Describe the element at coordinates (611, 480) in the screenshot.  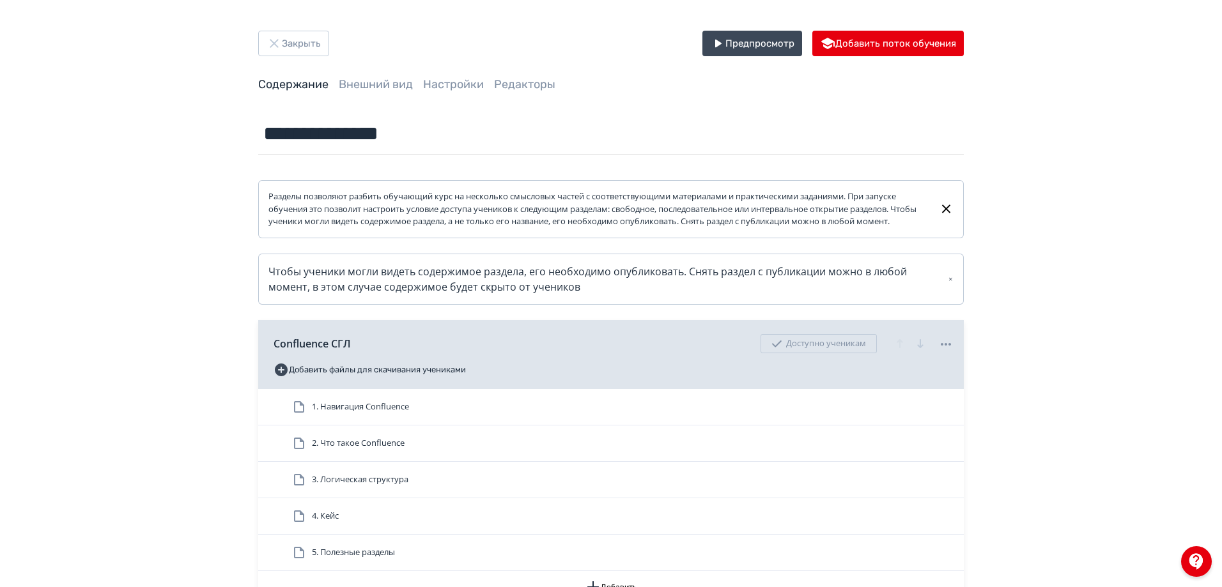
I see `div: 3. Логическая структура` at that location.